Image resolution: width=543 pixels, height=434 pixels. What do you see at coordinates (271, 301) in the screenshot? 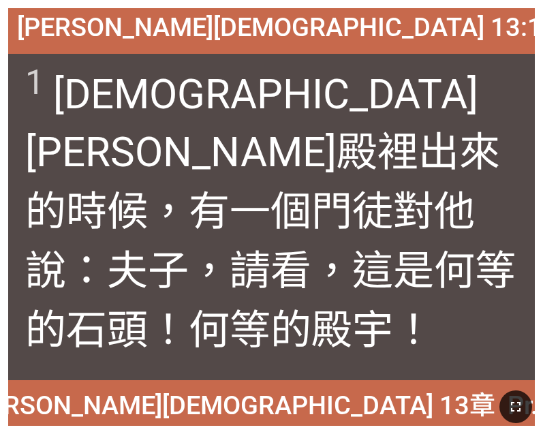
I see `wg1320: ，請看` at bounding box center [271, 301].